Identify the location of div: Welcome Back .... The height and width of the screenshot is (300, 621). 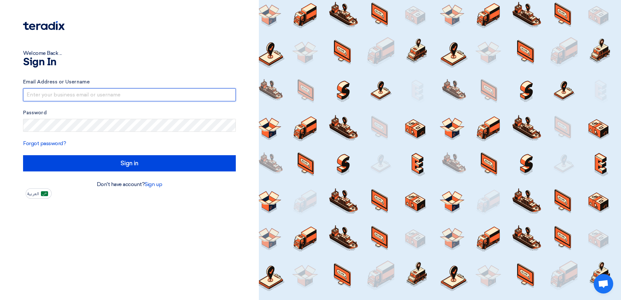
(129, 53).